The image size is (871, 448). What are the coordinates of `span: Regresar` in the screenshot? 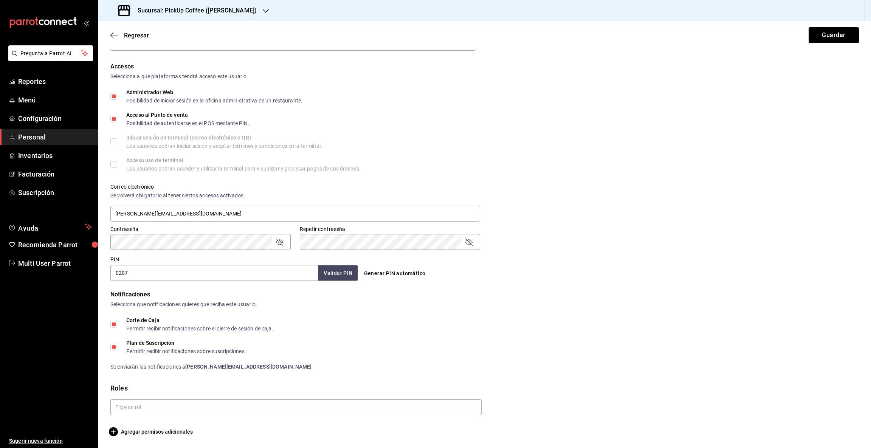 It's located at (136, 35).